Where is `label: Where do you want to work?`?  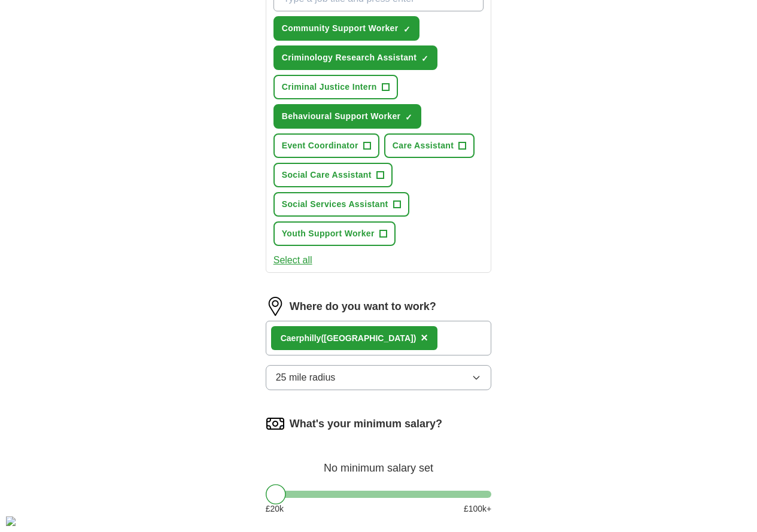
label: Where do you want to work? is located at coordinates (363, 306).